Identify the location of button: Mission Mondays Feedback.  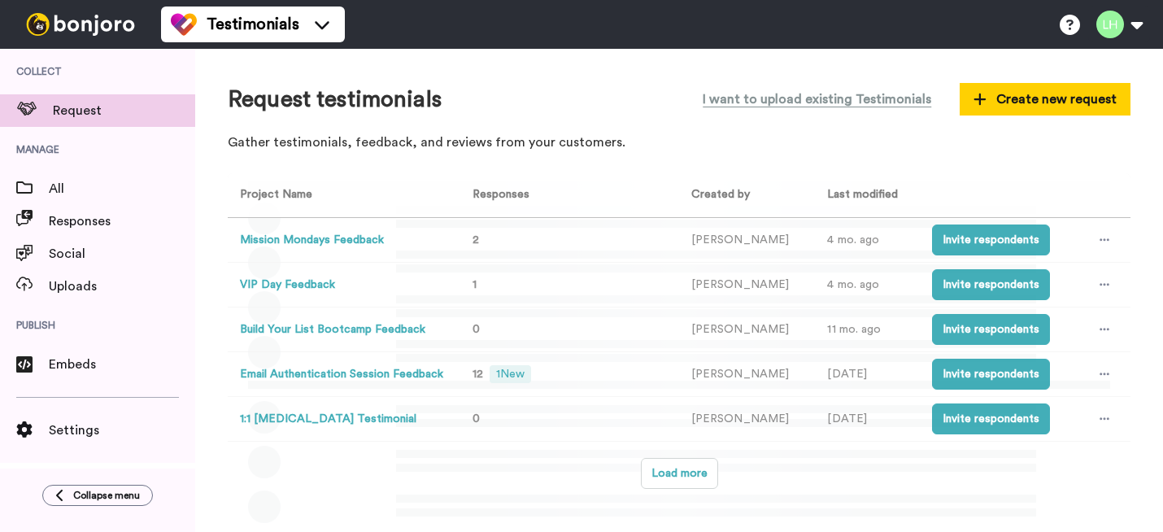
(312, 240).